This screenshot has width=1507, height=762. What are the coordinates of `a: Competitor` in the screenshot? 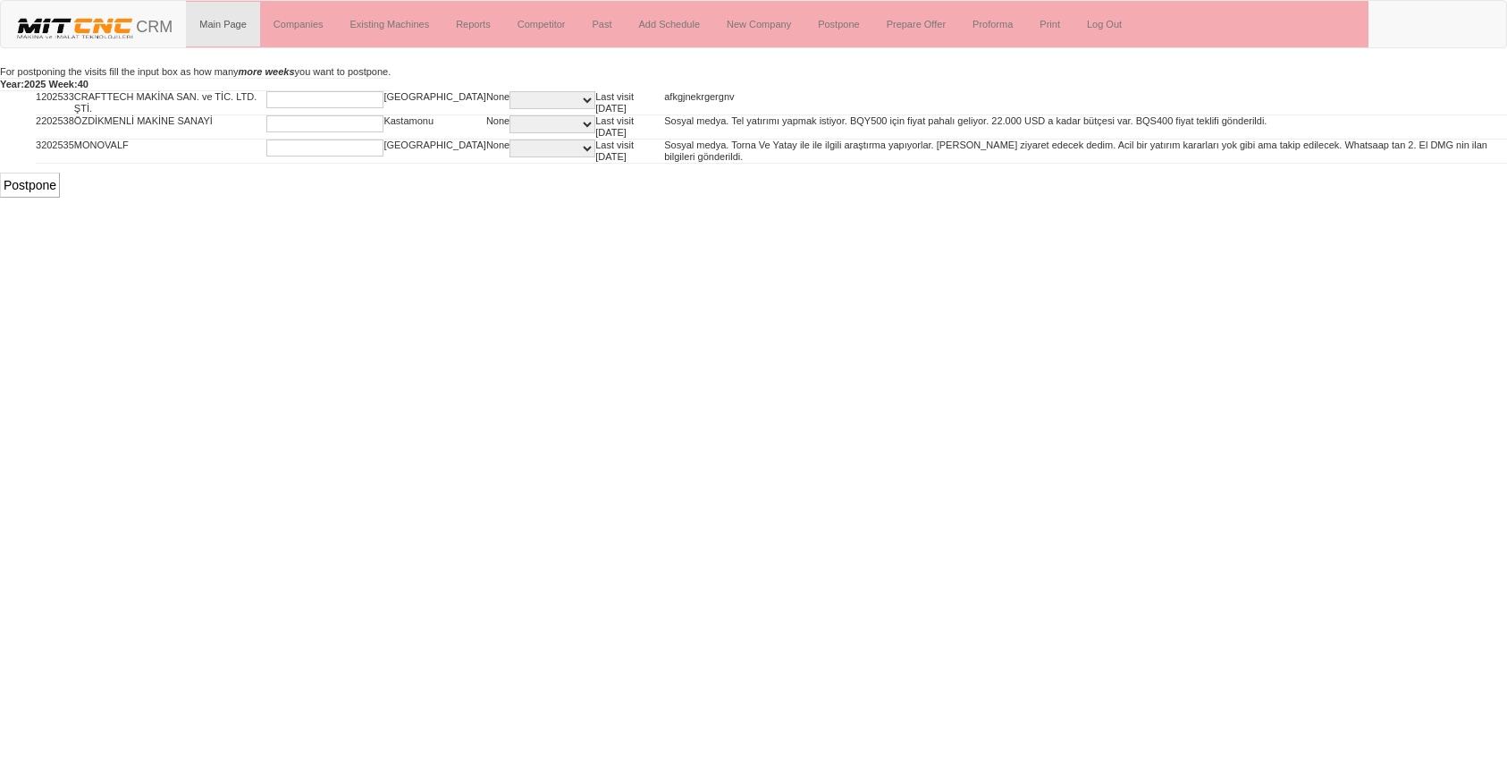 It's located at (542, 24).